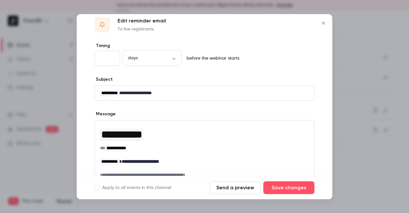 The width and height of the screenshot is (409, 213). Describe the element at coordinates (133, 187) in the screenshot. I see `label: Apply to all events in this channel` at that location.